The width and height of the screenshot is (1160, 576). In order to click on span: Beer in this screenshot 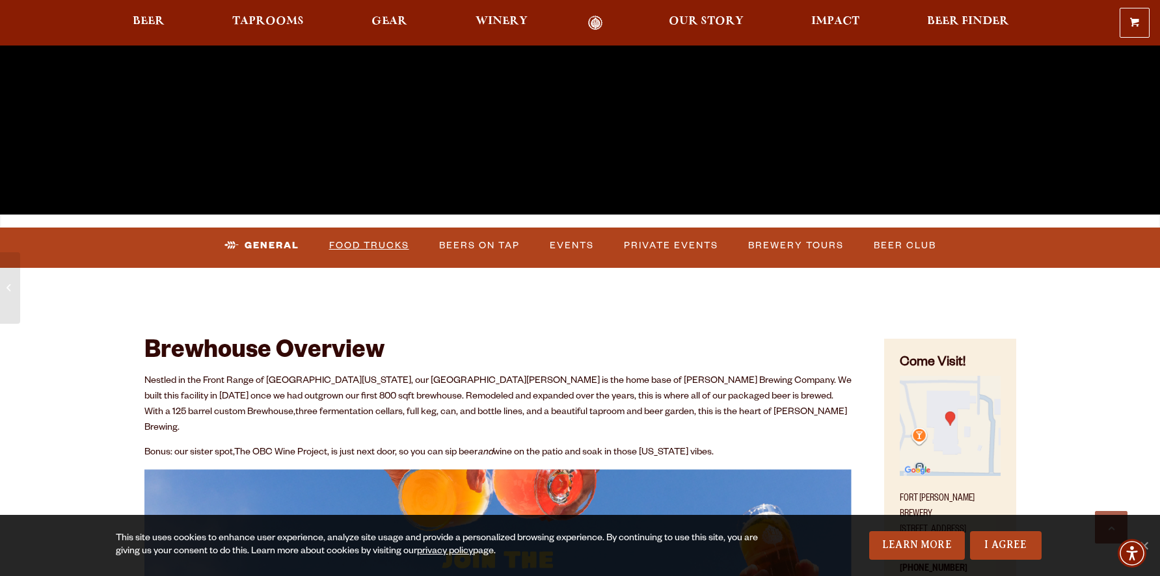, I will do `click(148, 21)`.